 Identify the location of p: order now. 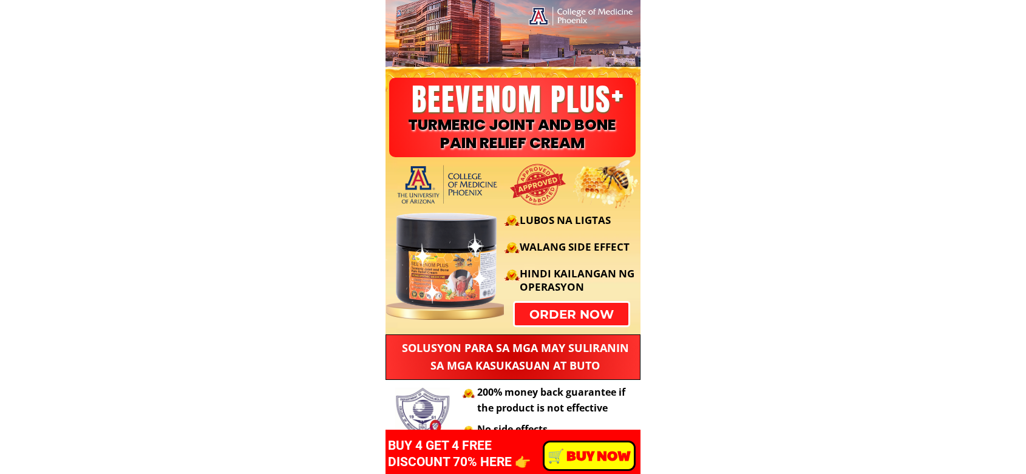
(571, 314).